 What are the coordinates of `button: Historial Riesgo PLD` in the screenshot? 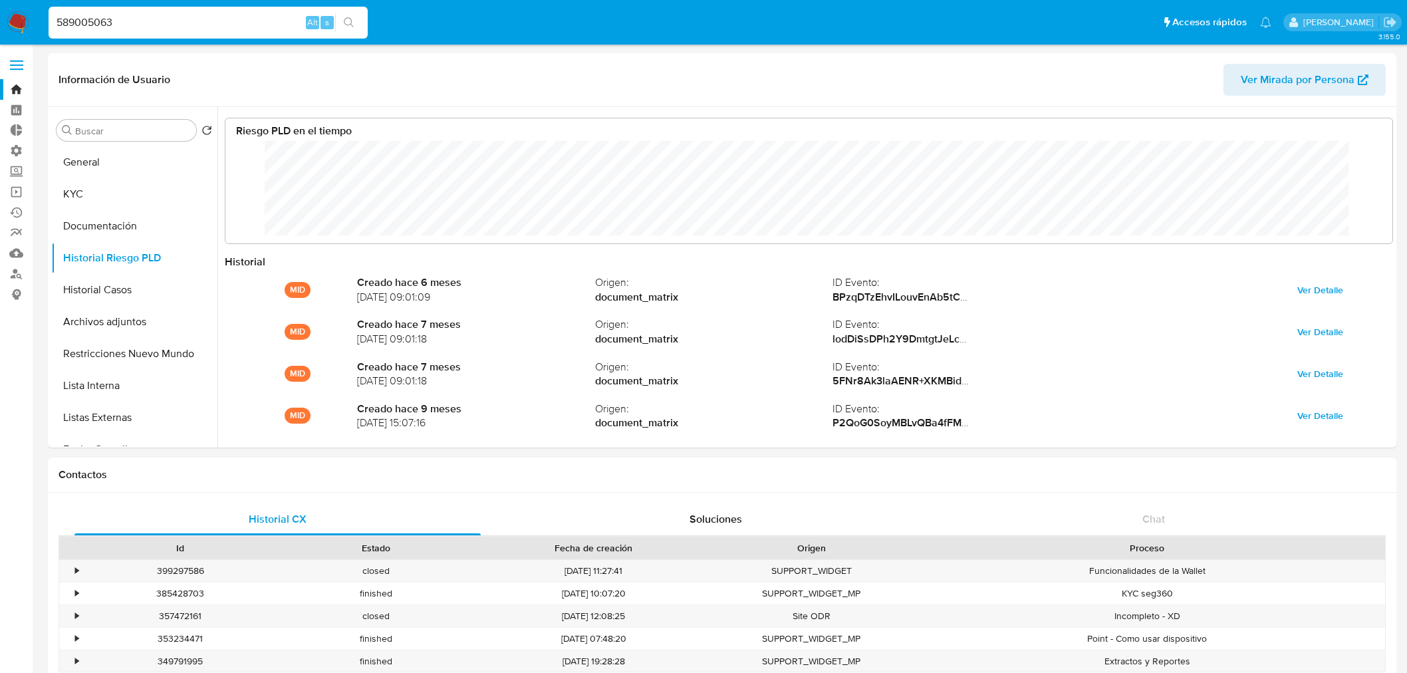 It's located at (134, 258).